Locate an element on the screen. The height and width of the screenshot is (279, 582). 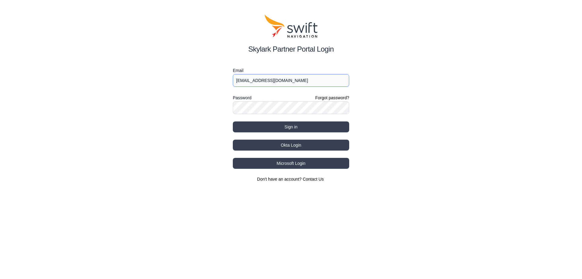
a: Contact Us is located at coordinates (313, 179).